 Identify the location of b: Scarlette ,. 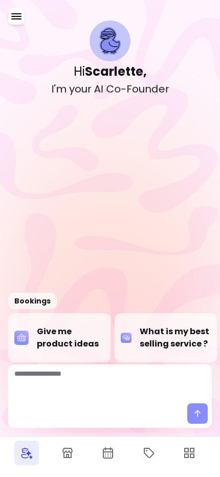
(116, 71).